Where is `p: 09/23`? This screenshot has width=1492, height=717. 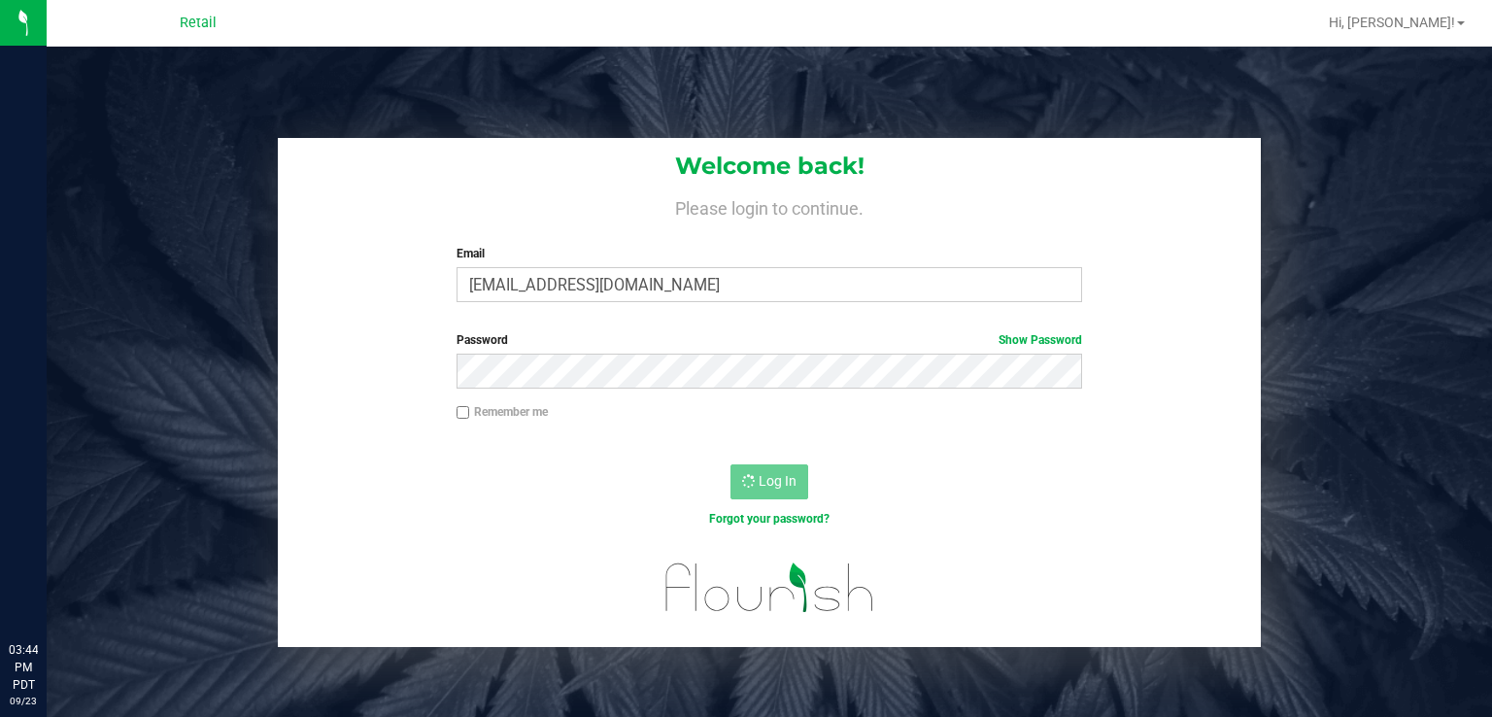
p: 09/23 is located at coordinates (23, 700).